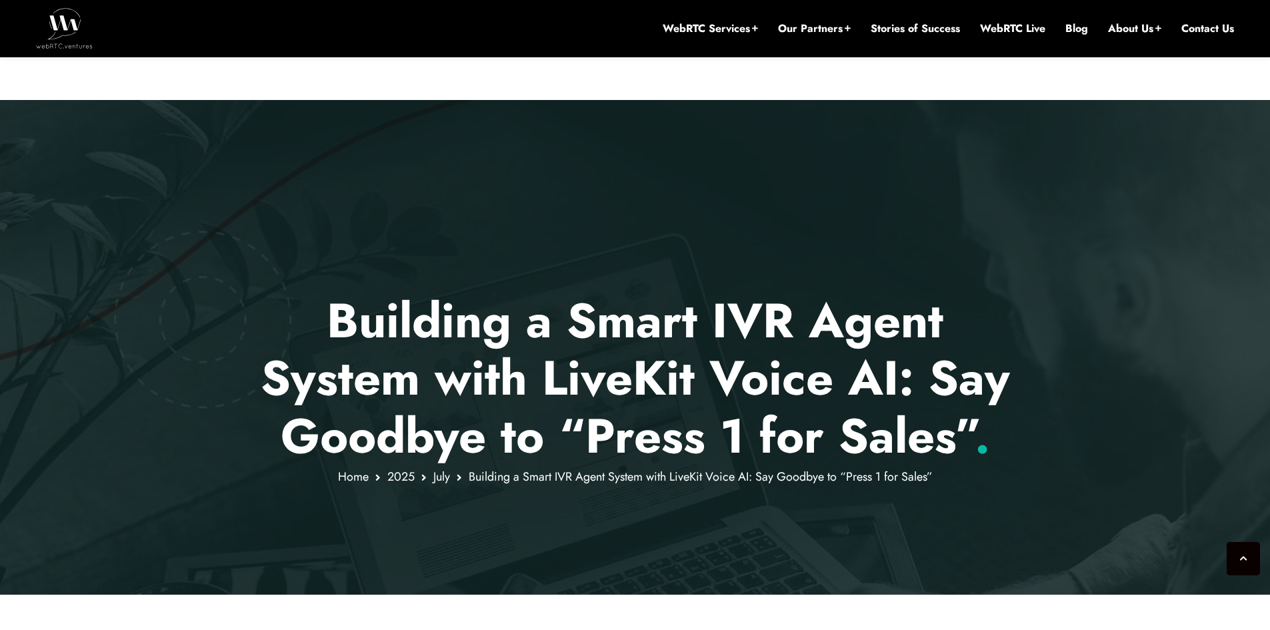 Image resolution: width=1270 pixels, height=630 pixels. What do you see at coordinates (915, 29) in the screenshot?
I see `a: Stories of Success` at bounding box center [915, 29].